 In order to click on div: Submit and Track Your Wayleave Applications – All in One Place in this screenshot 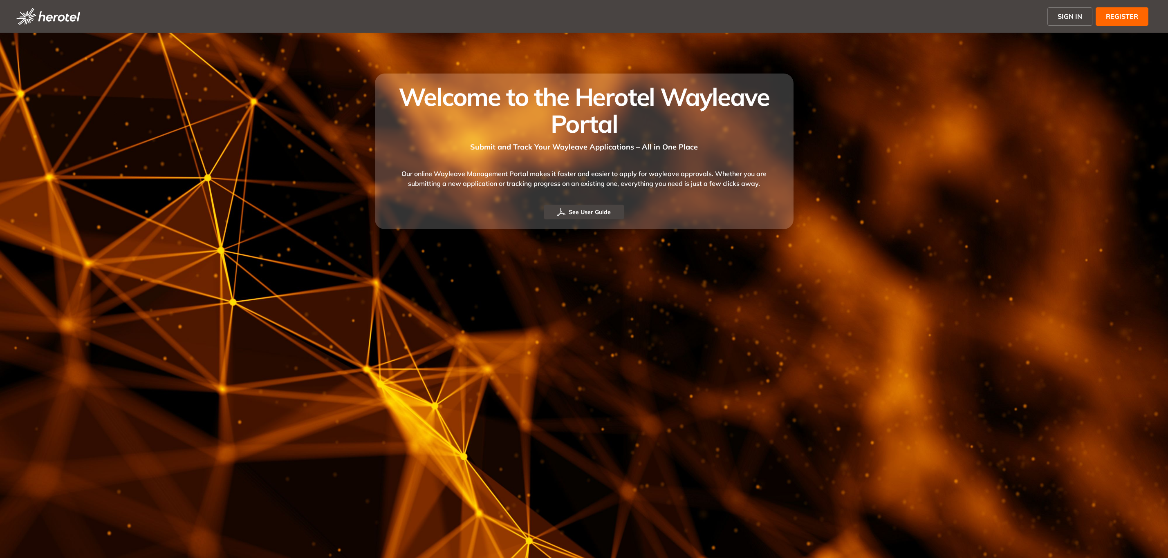, I will do `click(584, 145)`.